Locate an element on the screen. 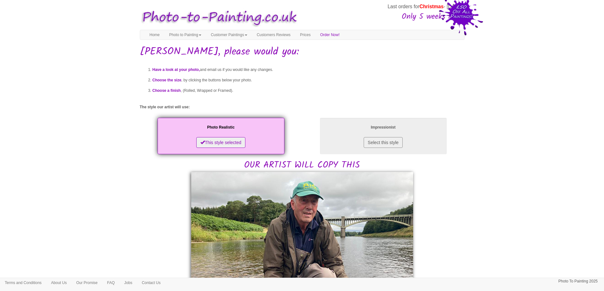 Image resolution: width=604 pixels, height=291 pixels. a: Jobs is located at coordinates (128, 283).